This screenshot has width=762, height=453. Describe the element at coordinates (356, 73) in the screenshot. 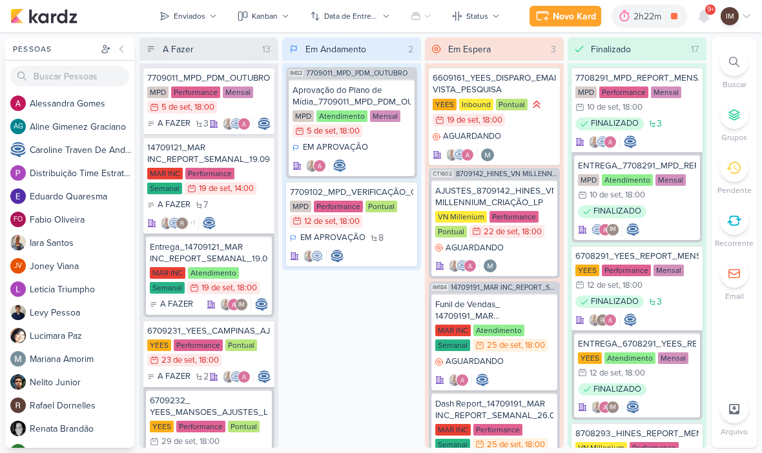

I see `span: 7709011_MPD_PDM_OUTUBRO` at that location.